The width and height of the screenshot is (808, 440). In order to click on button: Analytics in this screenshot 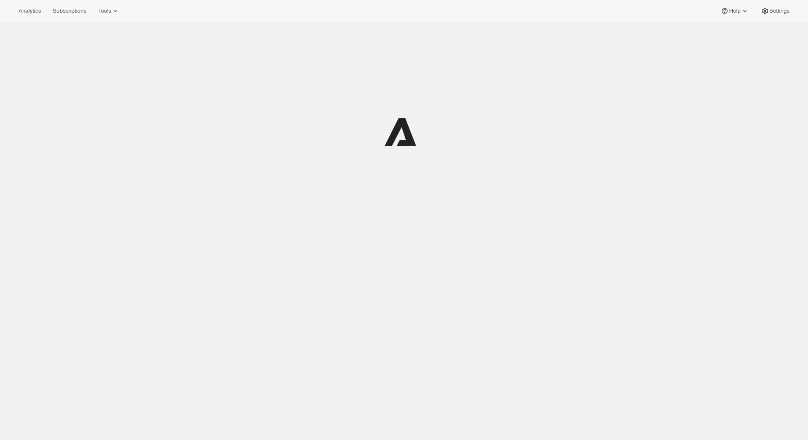, I will do `click(29, 11)`.